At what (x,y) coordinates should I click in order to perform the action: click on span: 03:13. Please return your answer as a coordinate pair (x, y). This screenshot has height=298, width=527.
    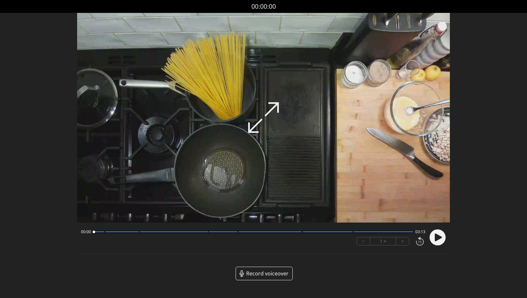
    Looking at the image, I should click on (420, 232).